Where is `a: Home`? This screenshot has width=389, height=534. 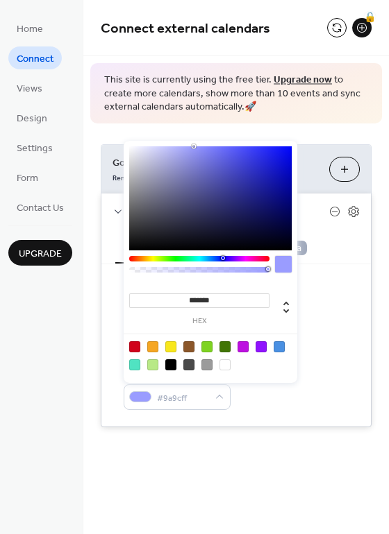 a: Home is located at coordinates (30, 28).